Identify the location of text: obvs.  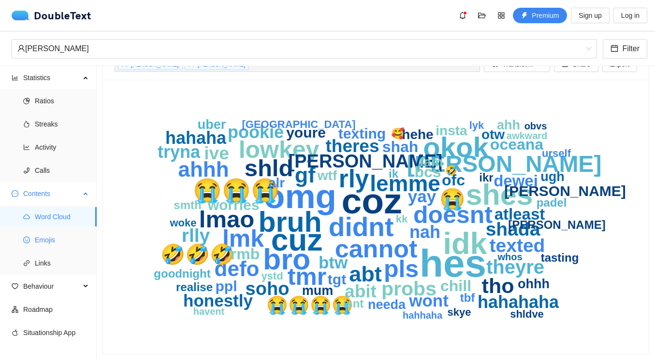
(535, 126).